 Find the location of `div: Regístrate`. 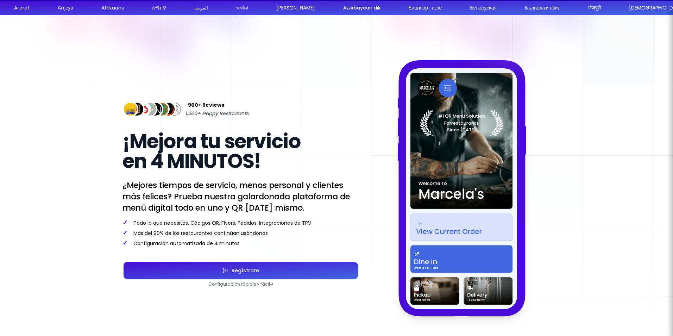

div: Regístrate is located at coordinates (244, 270).